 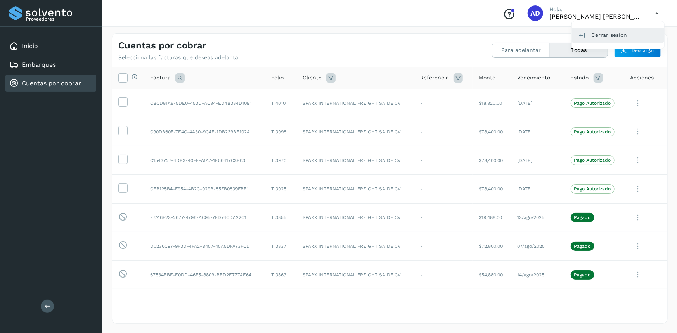 I want to click on a: Embarques, so click(x=39, y=64).